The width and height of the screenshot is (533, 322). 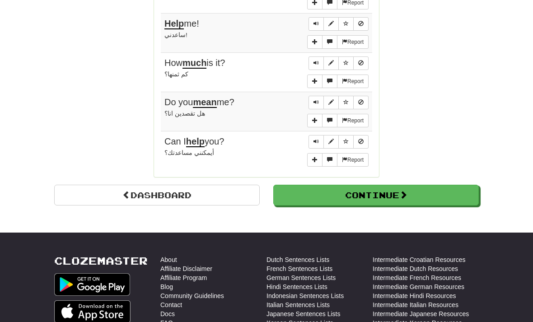 I want to click on a: Community Guidelines, so click(x=192, y=296).